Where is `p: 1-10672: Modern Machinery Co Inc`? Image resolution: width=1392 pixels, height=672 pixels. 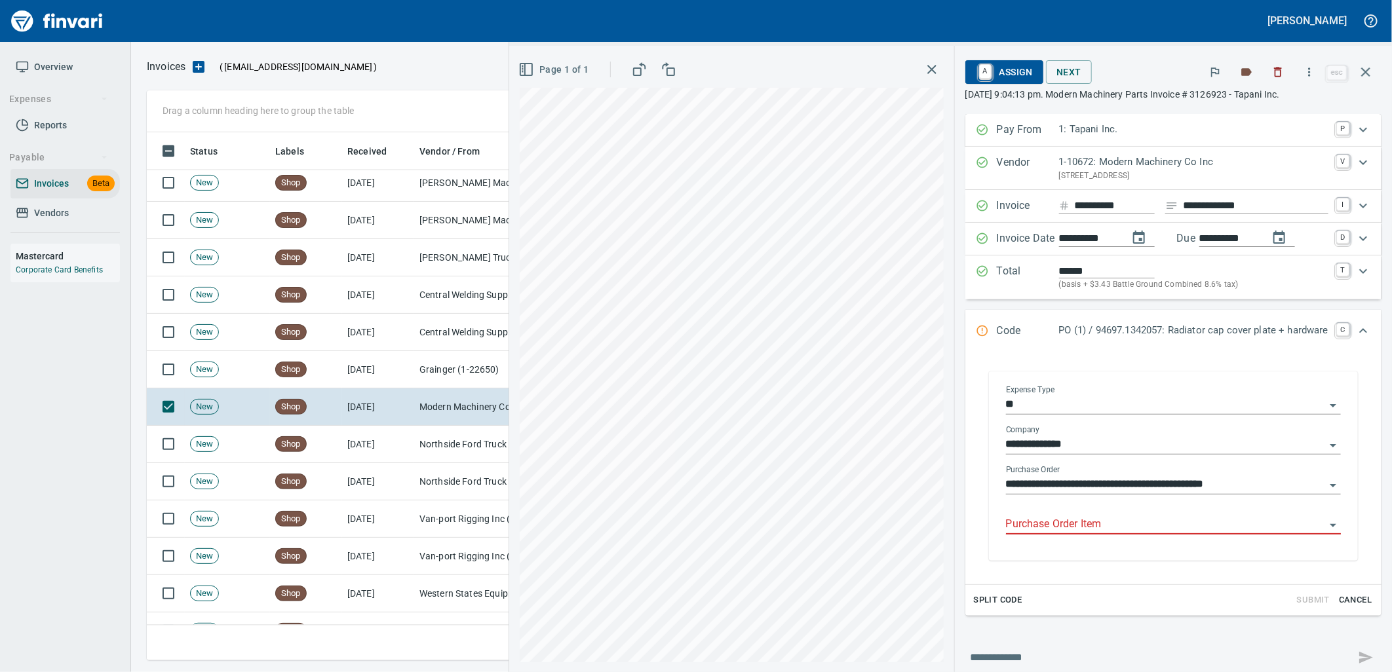
p: 1-10672: Modern Machinery Co Inc is located at coordinates (1193, 162).